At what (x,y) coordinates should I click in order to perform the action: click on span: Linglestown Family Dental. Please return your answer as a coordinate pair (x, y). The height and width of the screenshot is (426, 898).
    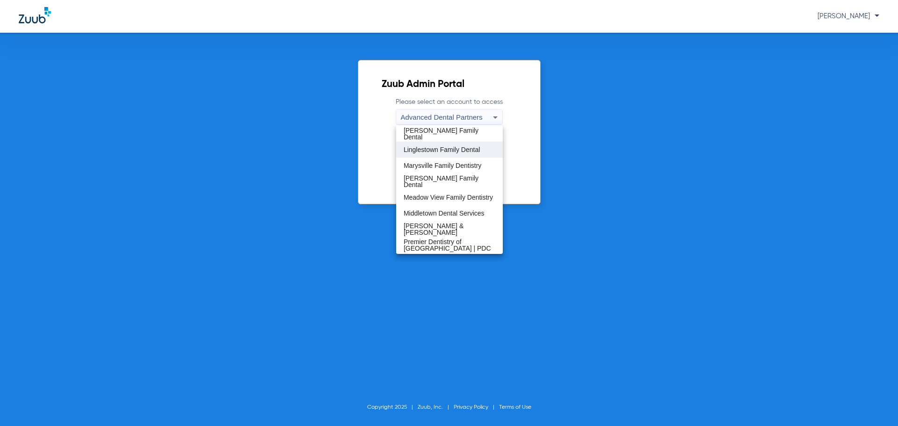
    Looking at the image, I should click on (441, 150).